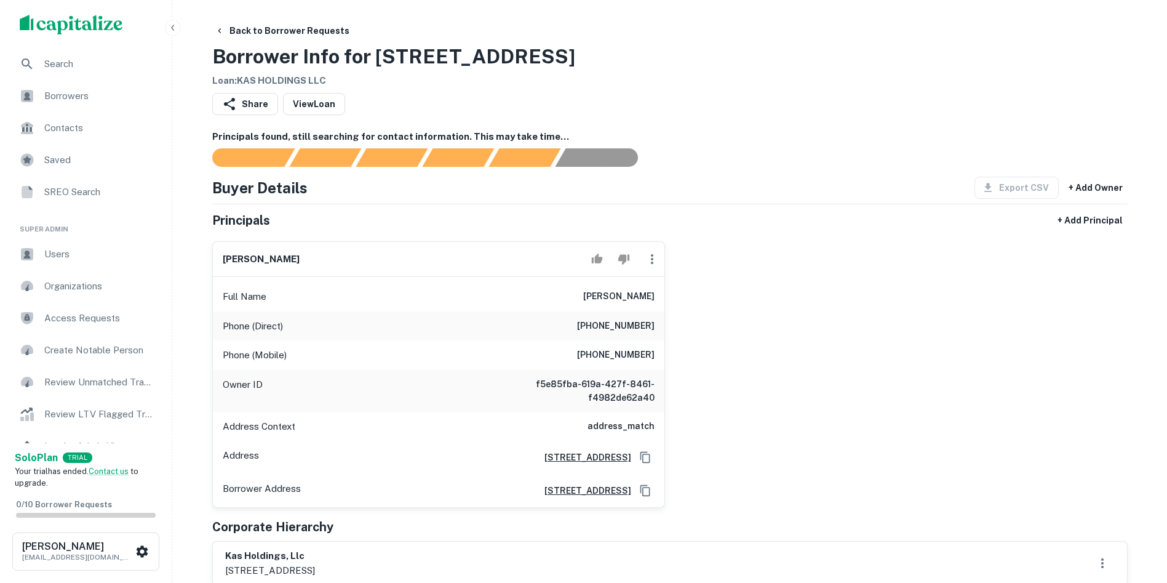  I want to click on div: SREO Search, so click(86, 192).